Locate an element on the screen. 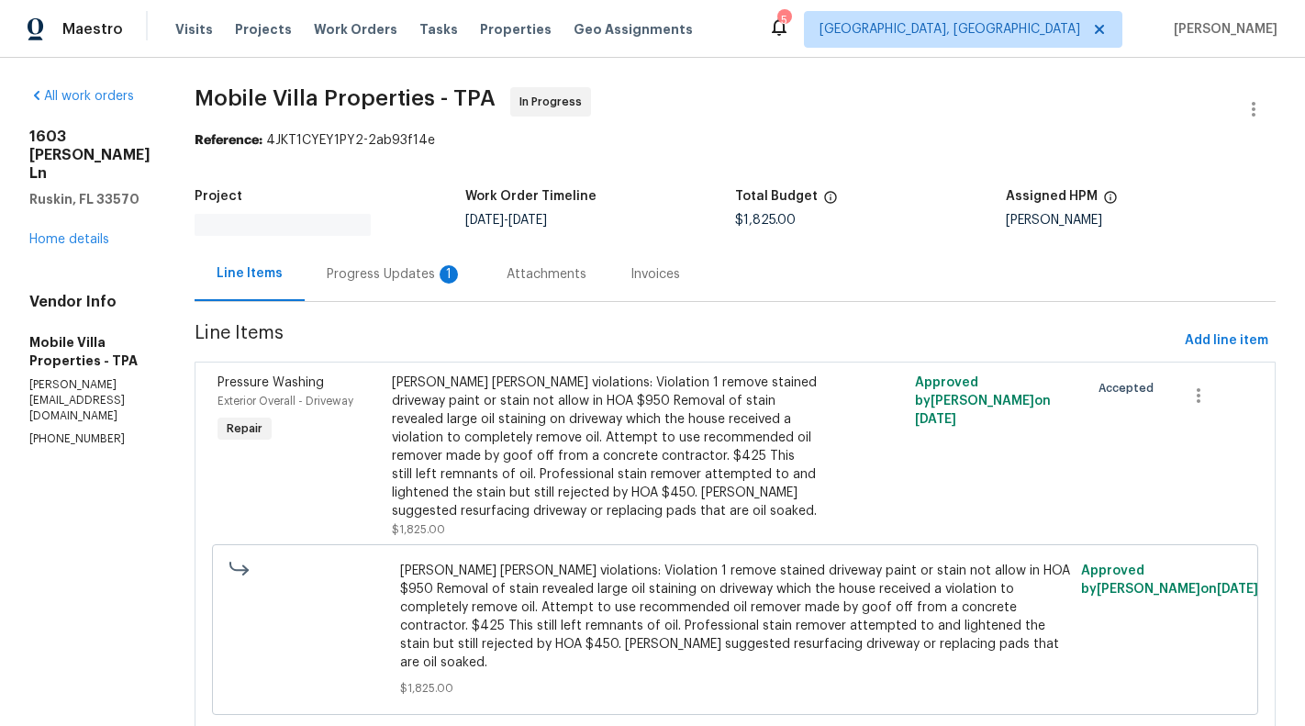  span: In Progress is located at coordinates (554, 102).